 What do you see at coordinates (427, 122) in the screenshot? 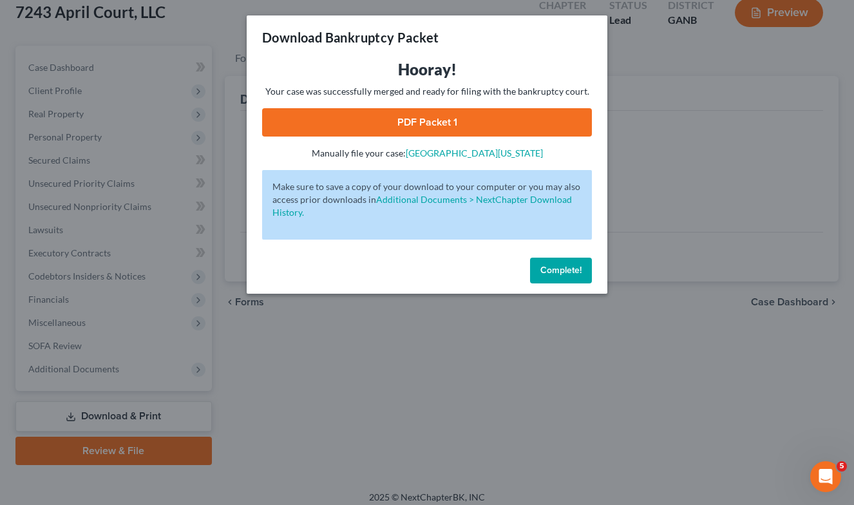
I see `a: PDF Packet 1` at bounding box center [427, 122].